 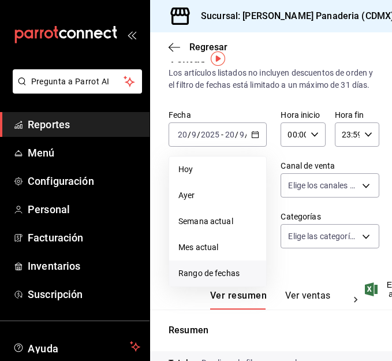 I want to click on span: Reportes, so click(x=84, y=124).